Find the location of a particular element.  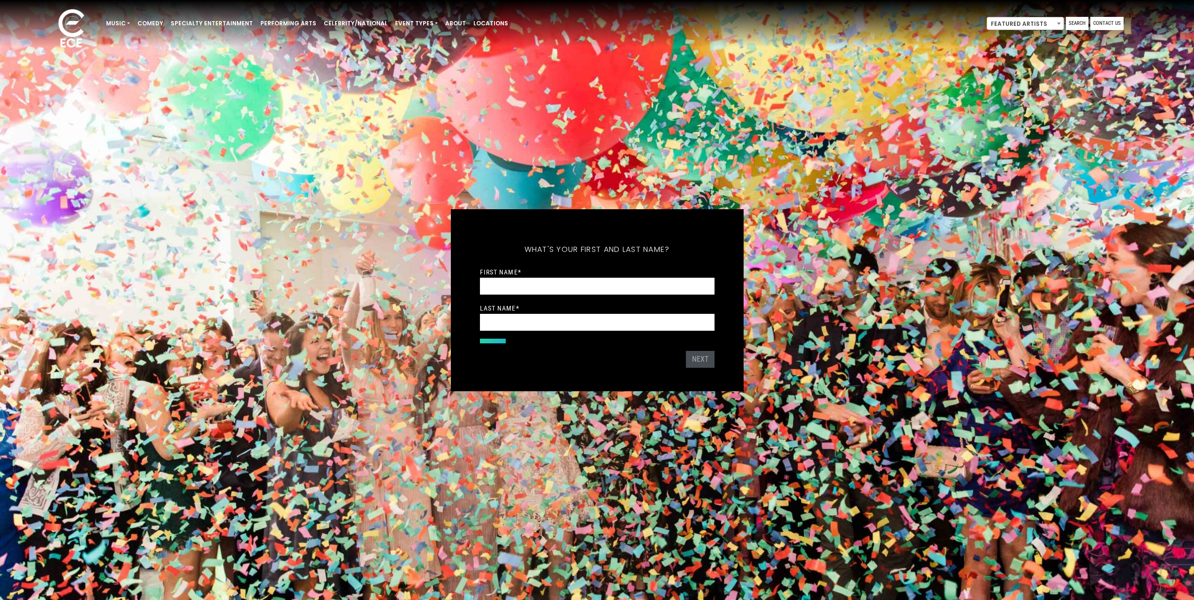

label: First Name is located at coordinates (501, 272).